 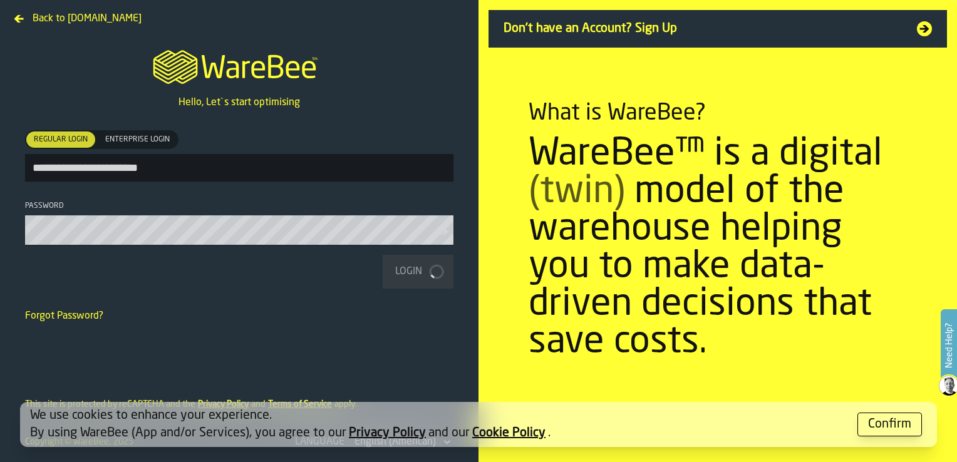 I want to click on div: What is WareBee?, so click(x=617, y=113).